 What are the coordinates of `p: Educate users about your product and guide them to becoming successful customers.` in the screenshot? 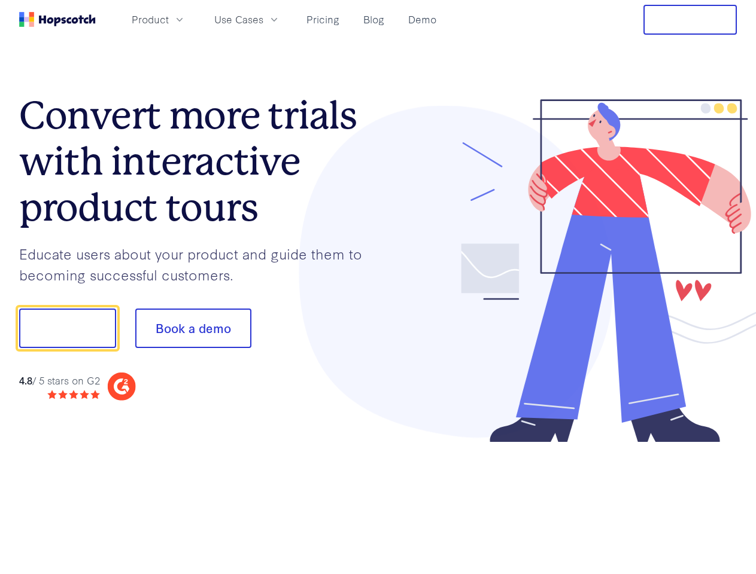 It's located at (199, 264).